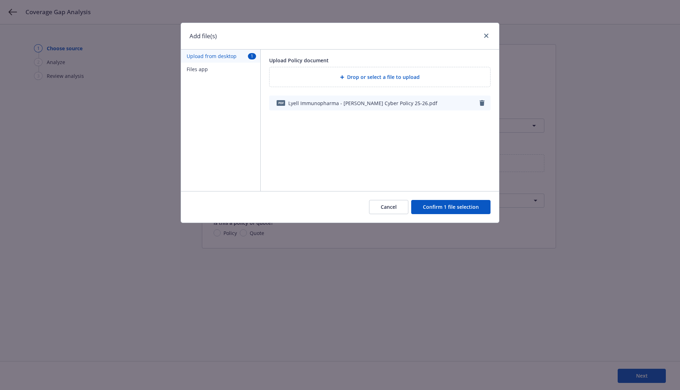  I want to click on h1: Add file(s), so click(203, 36).